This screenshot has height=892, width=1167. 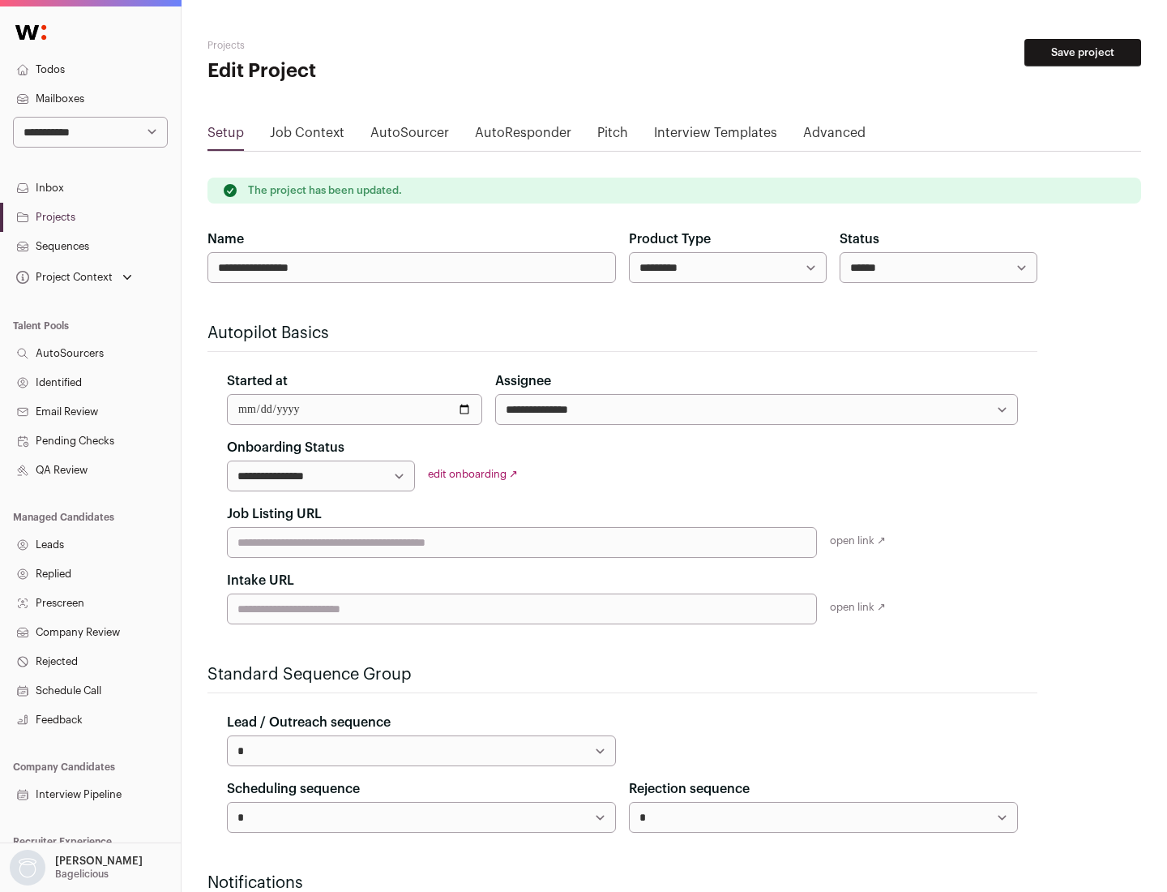 I want to click on label: Assignee, so click(x=523, y=381).